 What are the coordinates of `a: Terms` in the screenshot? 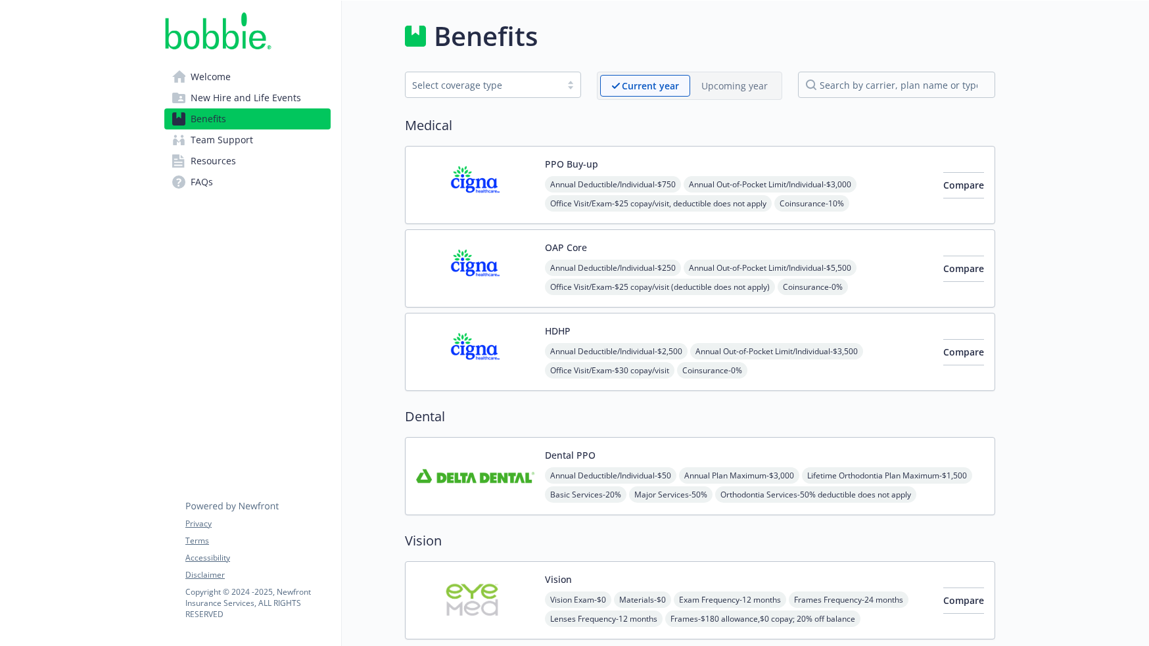 It's located at (258, 541).